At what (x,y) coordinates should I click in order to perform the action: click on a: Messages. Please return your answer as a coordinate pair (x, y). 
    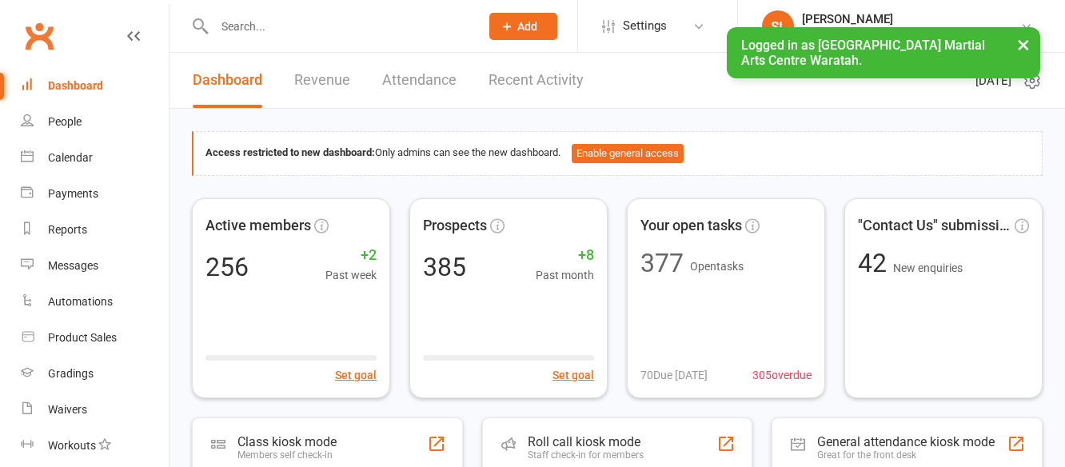
    Looking at the image, I should click on (94, 265).